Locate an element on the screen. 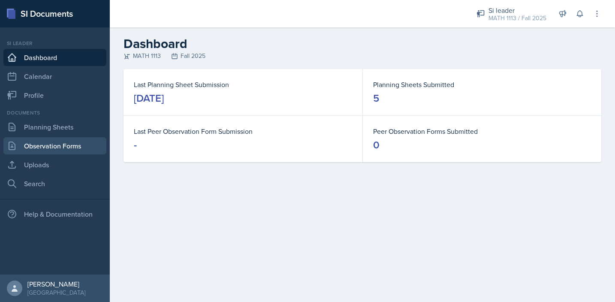 The image size is (615, 302). div: Help & Documentation is located at coordinates (55, 214).